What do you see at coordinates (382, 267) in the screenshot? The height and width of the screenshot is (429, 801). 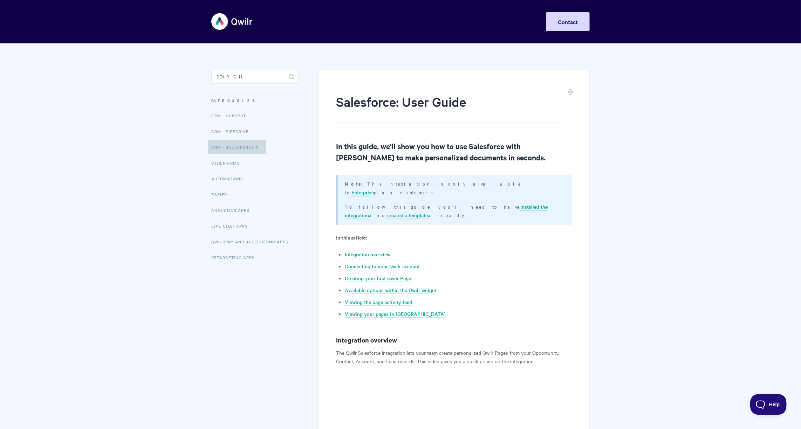 I see `a: Connecting to your Qwilr account` at bounding box center [382, 267].